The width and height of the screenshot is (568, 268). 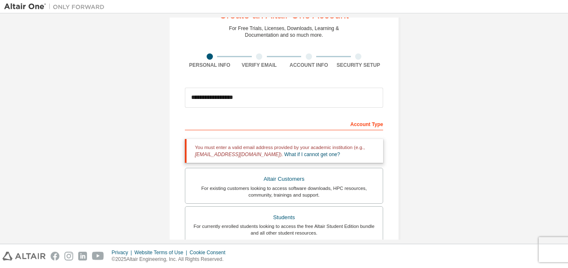 What do you see at coordinates (209, 253) in the screenshot?
I see `div: Cookie Consent` at bounding box center [209, 253].